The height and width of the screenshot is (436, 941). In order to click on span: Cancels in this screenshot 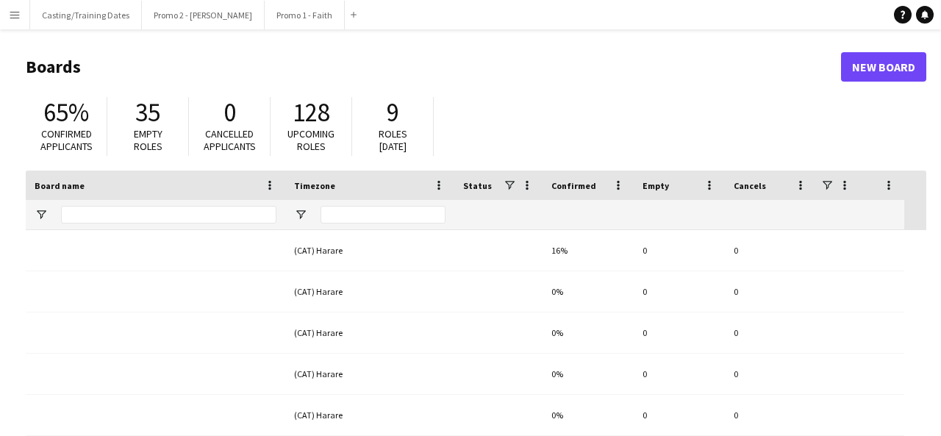, I will do `click(749, 185)`.